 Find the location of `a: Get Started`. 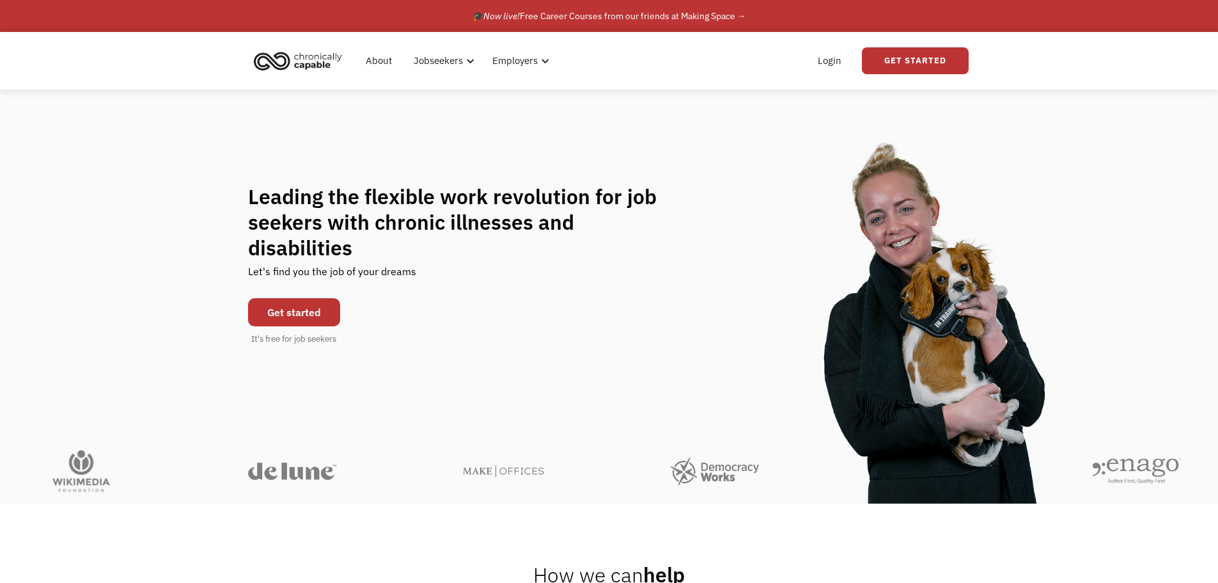

a: Get Started is located at coordinates (915, 61).